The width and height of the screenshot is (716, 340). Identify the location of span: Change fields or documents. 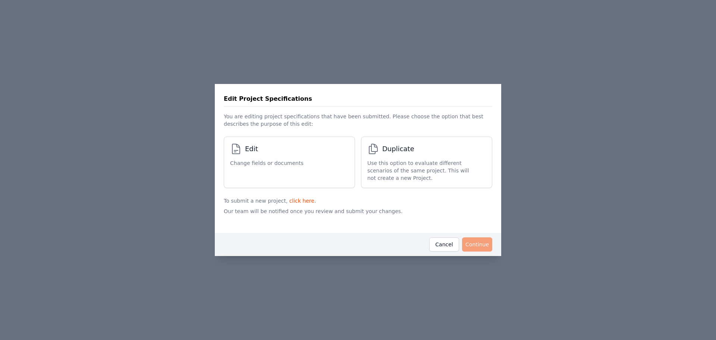
(267, 163).